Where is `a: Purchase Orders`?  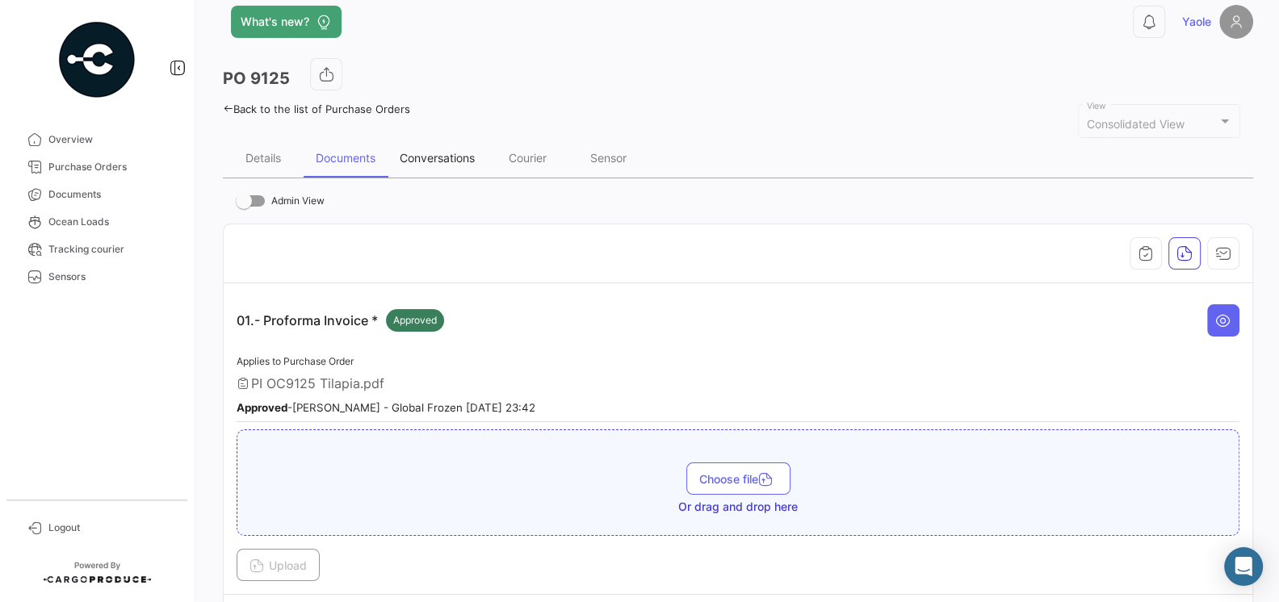 a: Purchase Orders is located at coordinates (97, 167).